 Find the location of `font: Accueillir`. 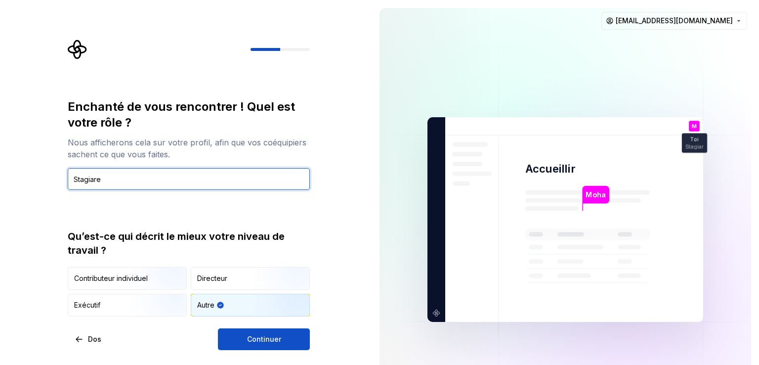

font: Accueillir is located at coordinates (550, 168).